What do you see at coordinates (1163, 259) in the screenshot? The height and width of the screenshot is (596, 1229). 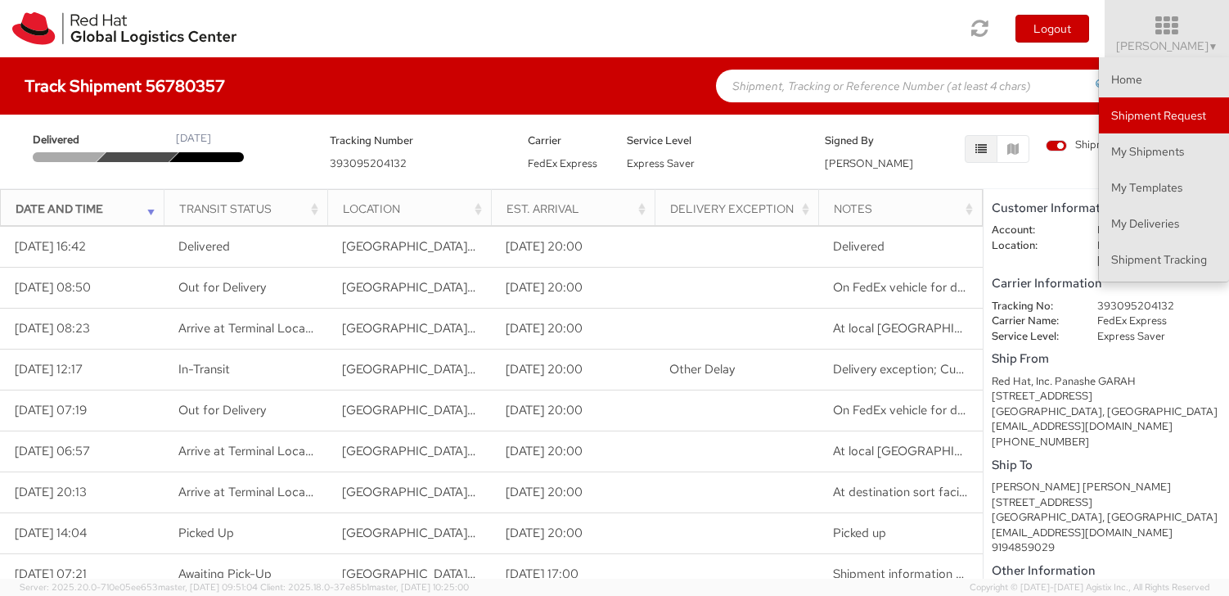 I see `a: Shipment Tracking` at bounding box center [1163, 259].